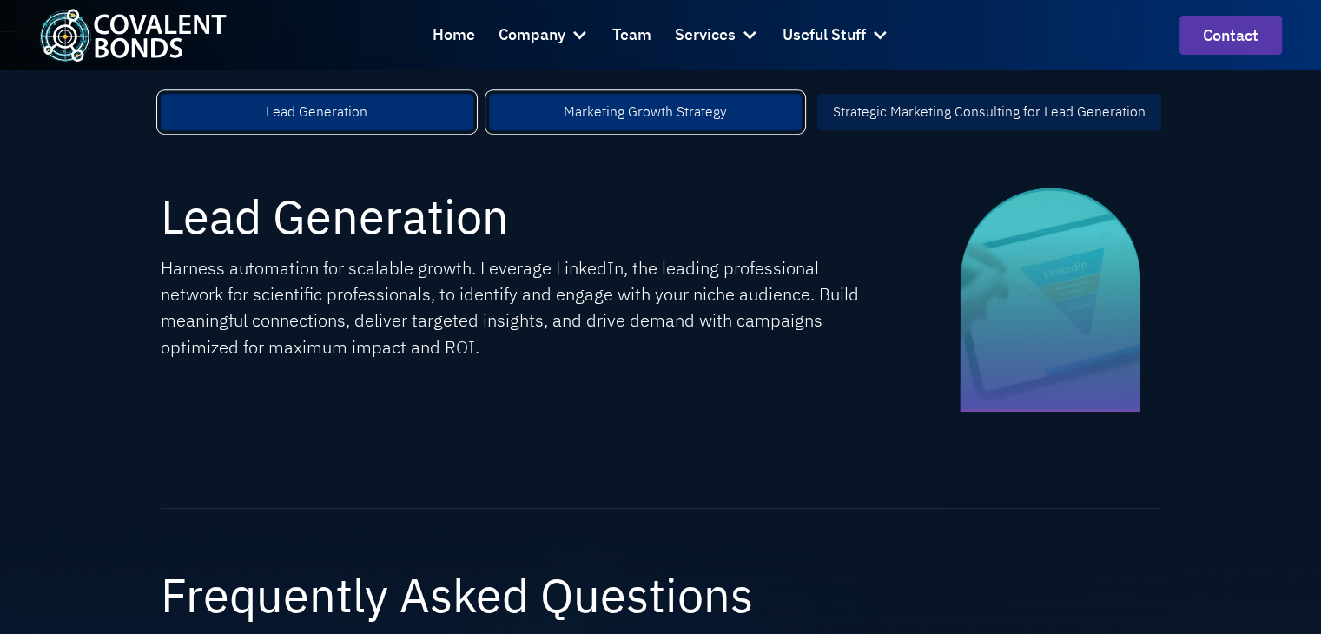 This screenshot has width=1321, height=634. I want to click on div: Lead Generation, so click(316, 112).